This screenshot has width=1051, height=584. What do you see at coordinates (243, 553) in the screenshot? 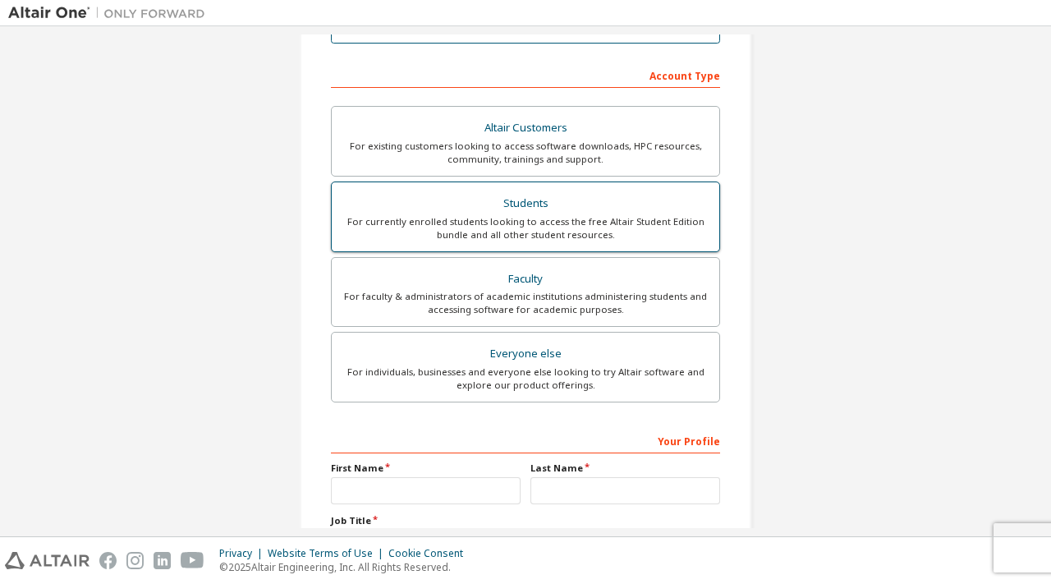
I see `div: Privacy` at bounding box center [243, 553].